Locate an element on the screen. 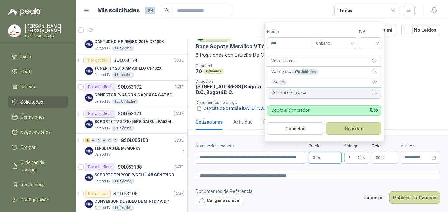 The width and height of the screenshot is (448, 212). p: Valor Unitario is located at coordinates (283, 61).